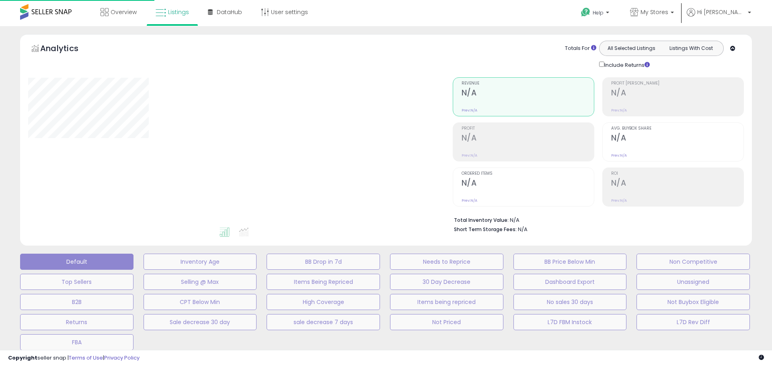  I want to click on span: Listings, so click(179, 12).